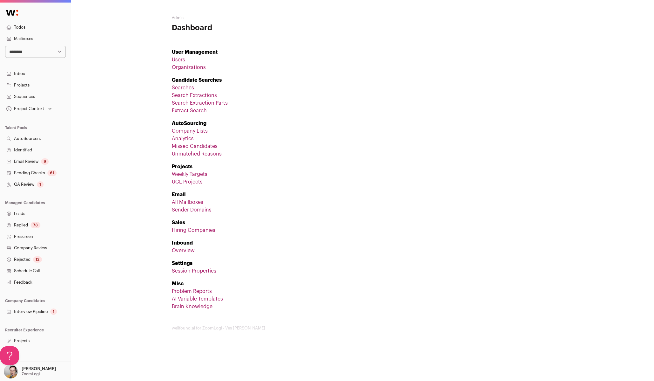 The height and width of the screenshot is (381, 654). I want to click on a: Analytics, so click(183, 139).